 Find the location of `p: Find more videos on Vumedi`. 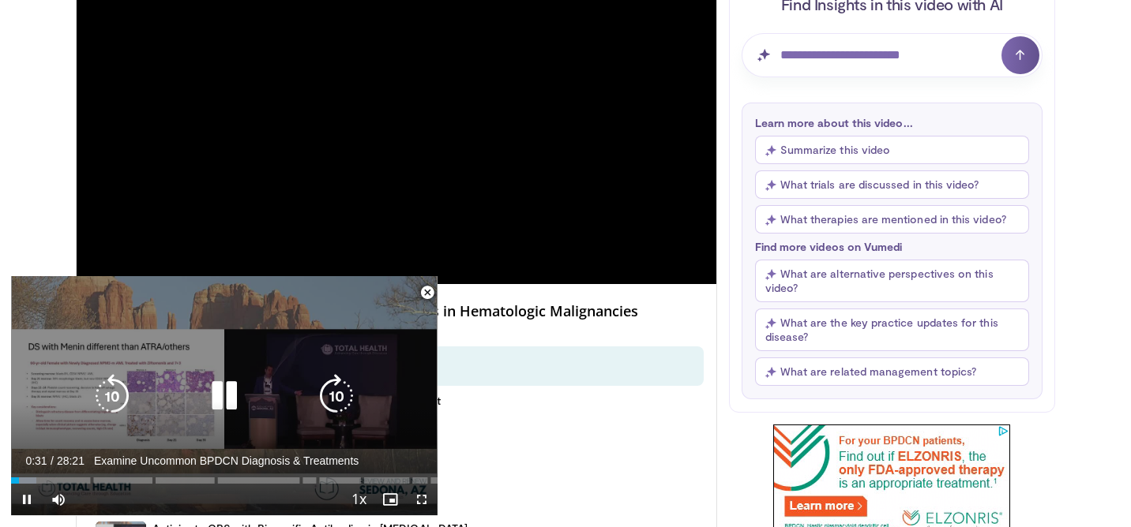

p: Find more videos on Vumedi is located at coordinates (891, 246).